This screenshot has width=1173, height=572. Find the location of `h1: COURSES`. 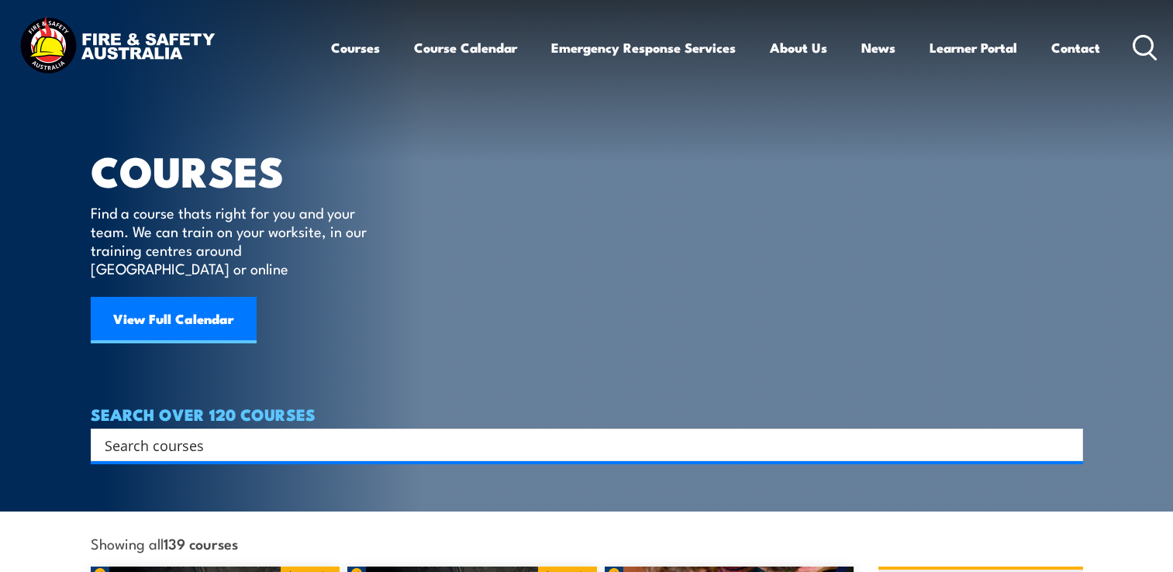

h1: COURSES is located at coordinates (240, 170).